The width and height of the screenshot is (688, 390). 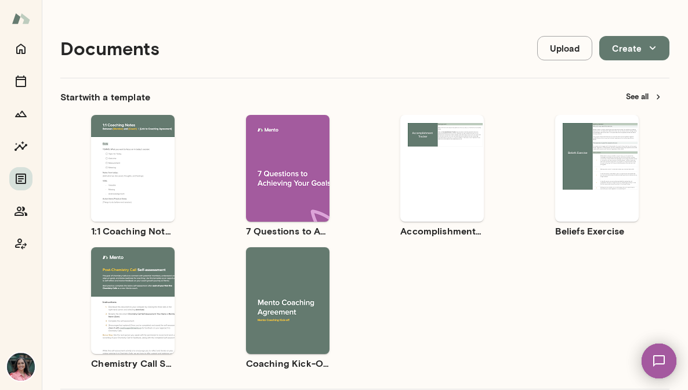 What do you see at coordinates (21, 81) in the screenshot?
I see `button: Sessions` at bounding box center [21, 81].